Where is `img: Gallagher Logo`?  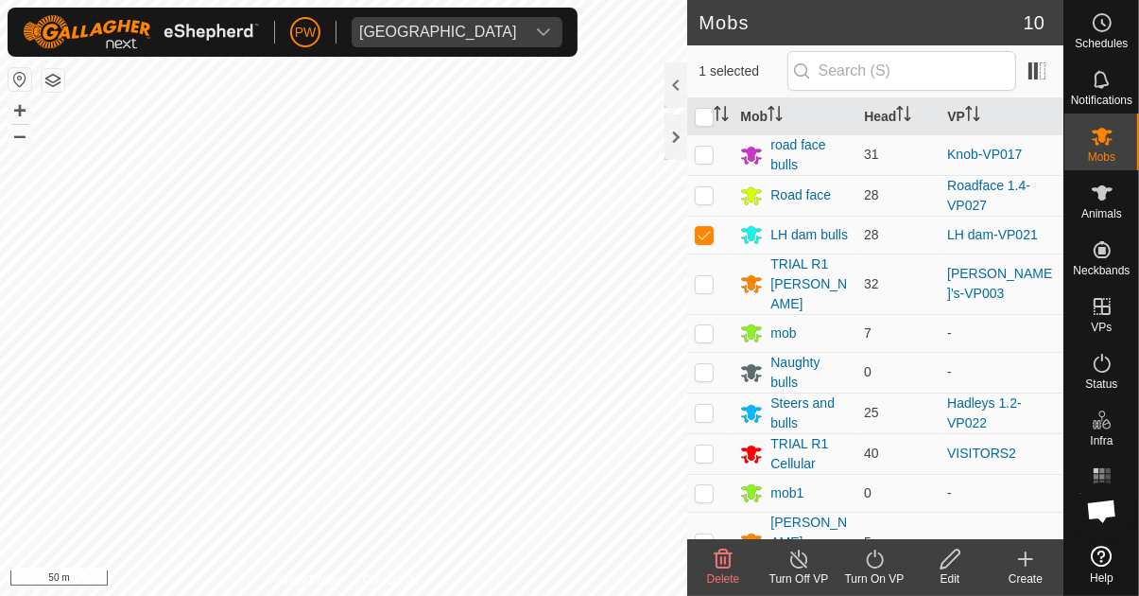 img: Gallagher Logo is located at coordinates (141, 32).